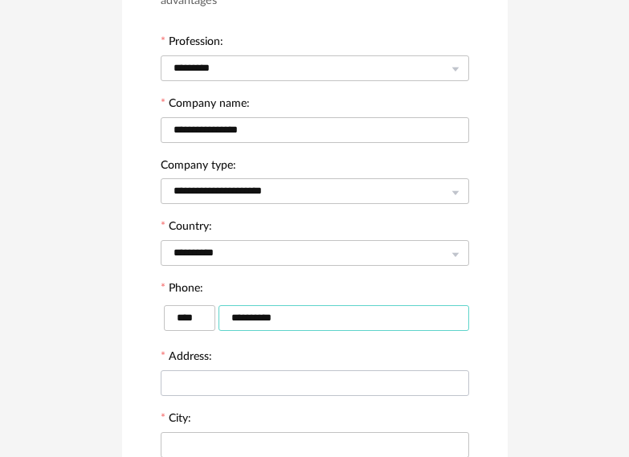  I want to click on label: Address:, so click(186, 358).